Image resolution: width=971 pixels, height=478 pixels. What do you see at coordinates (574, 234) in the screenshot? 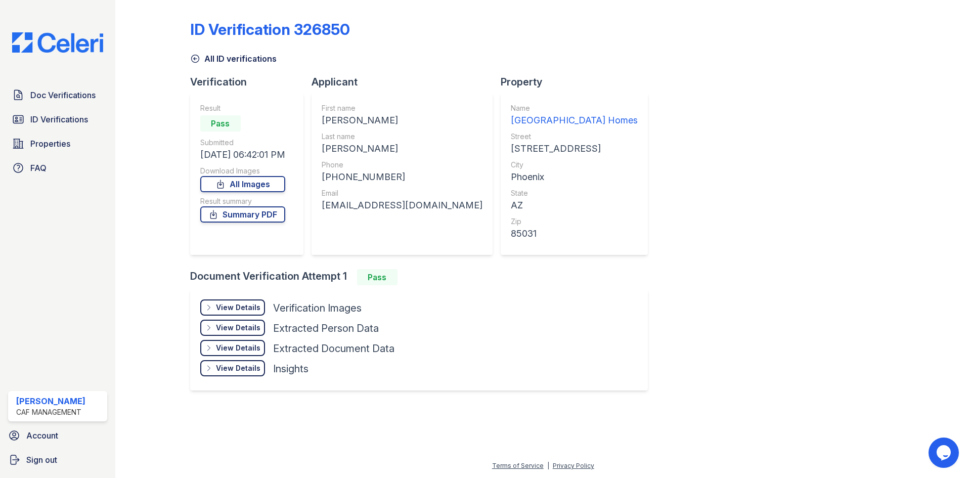
I see `div: 85031` at bounding box center [574, 234].